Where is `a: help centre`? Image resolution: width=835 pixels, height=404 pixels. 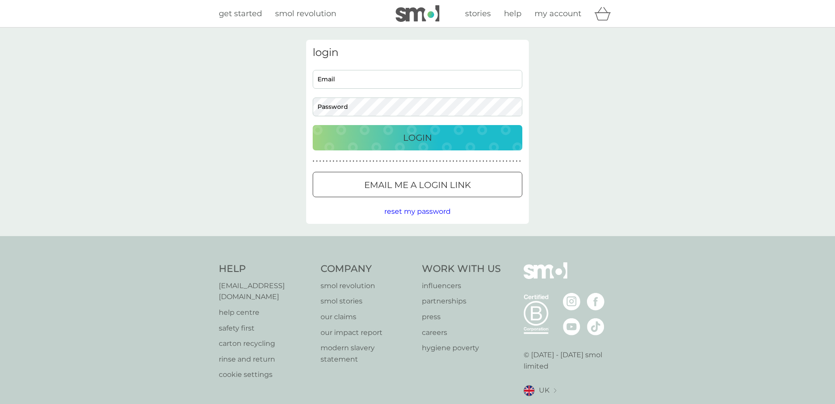 a: help centre is located at coordinates (265, 312).